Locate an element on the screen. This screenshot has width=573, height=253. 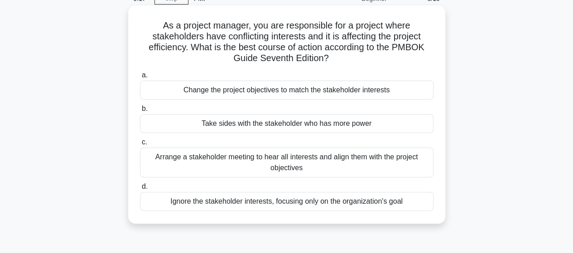
div: Arrange a stakeholder meeting to hear all interests and align them with the project objectives is located at coordinates (287, 163).